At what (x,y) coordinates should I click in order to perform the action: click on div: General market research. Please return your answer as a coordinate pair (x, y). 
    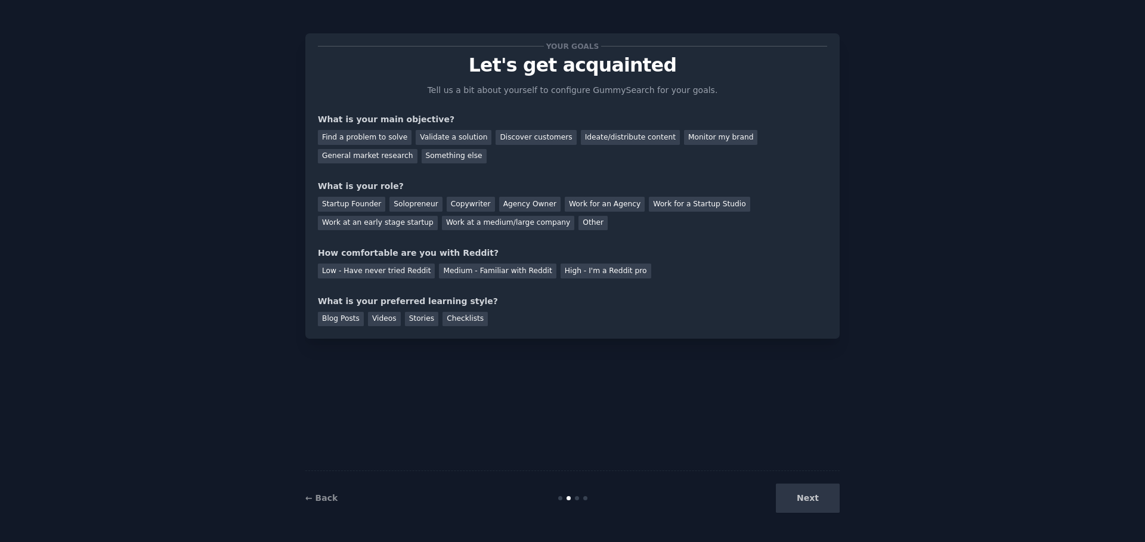
    Looking at the image, I should click on (367, 156).